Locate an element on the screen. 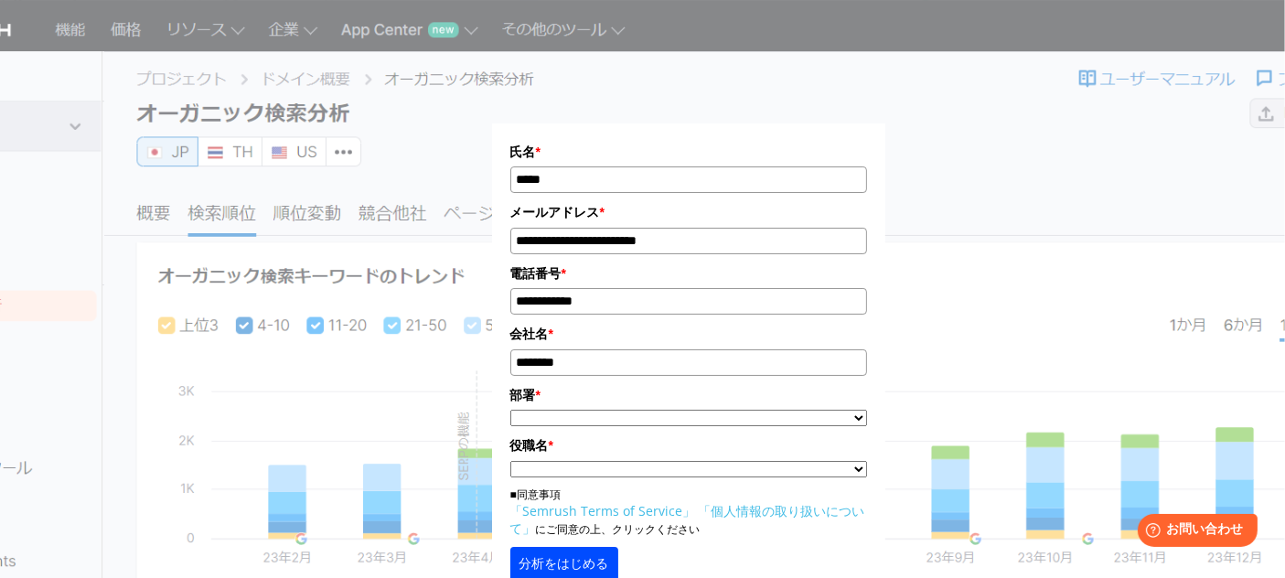 This screenshot has height=578, width=1285. label: 電話番号 is located at coordinates (689, 273).